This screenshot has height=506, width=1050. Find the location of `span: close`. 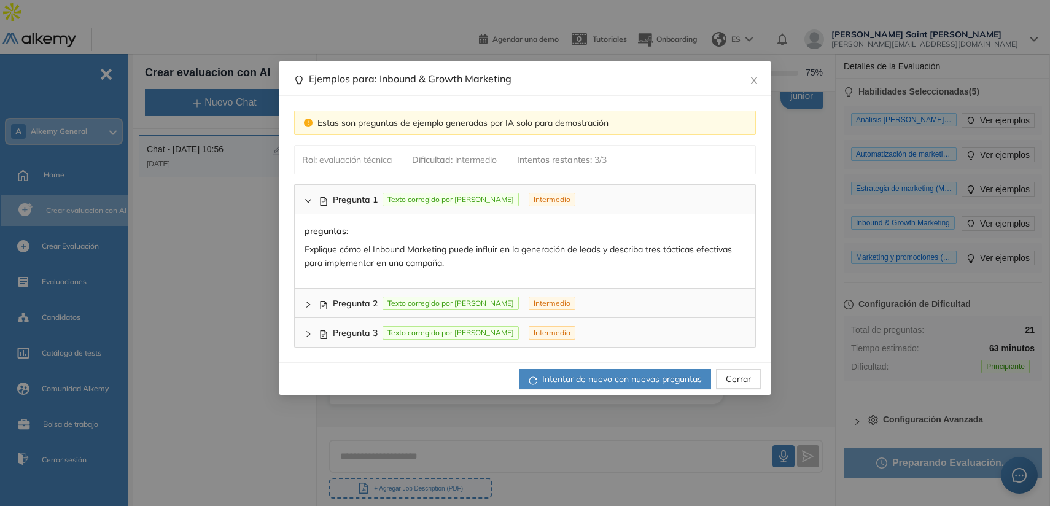

span: close is located at coordinates (754, 80).